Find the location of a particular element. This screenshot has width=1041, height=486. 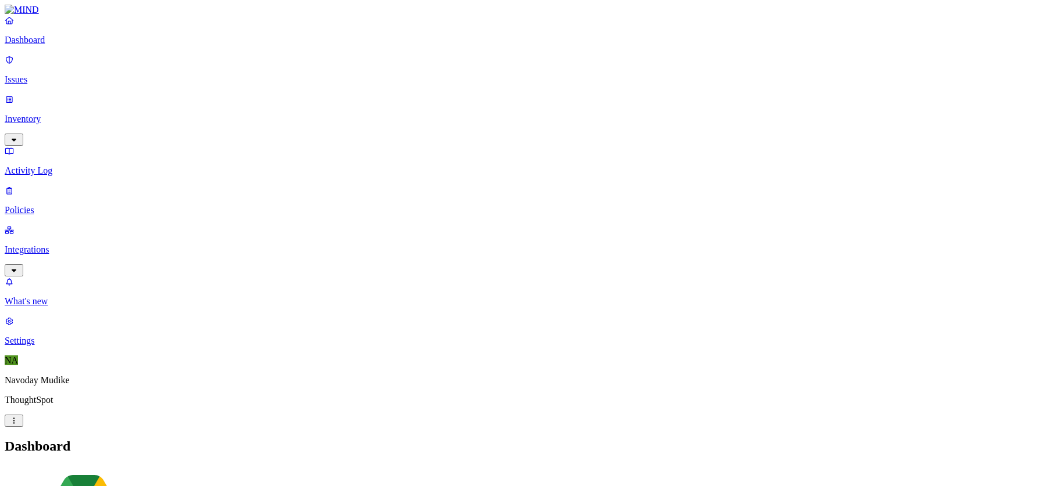

p: Activity Log is located at coordinates (520, 171).